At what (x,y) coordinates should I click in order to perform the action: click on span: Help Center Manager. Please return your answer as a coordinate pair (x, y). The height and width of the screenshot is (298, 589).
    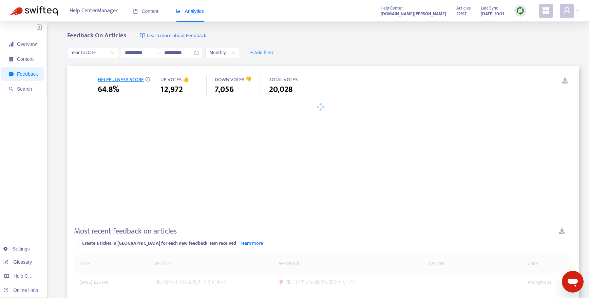
    Looking at the image, I should click on (94, 11).